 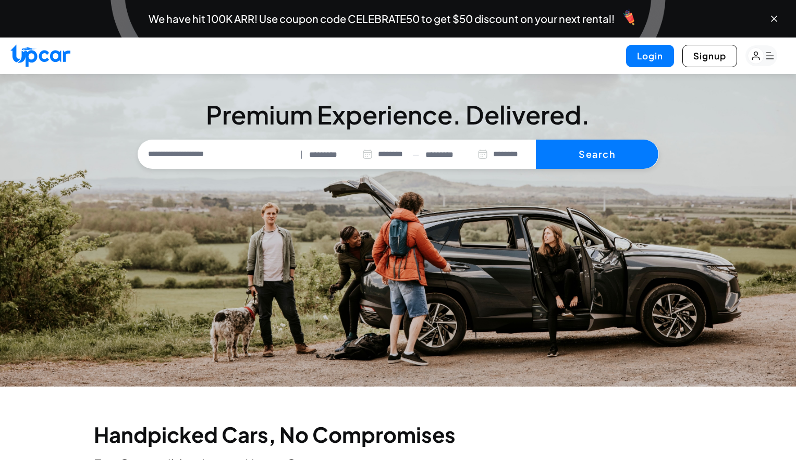 I want to click on h3: Premium Experience. Delivered., so click(x=398, y=115).